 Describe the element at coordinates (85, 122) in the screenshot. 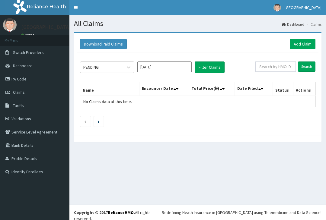

I see `a: Previous page` at that location.